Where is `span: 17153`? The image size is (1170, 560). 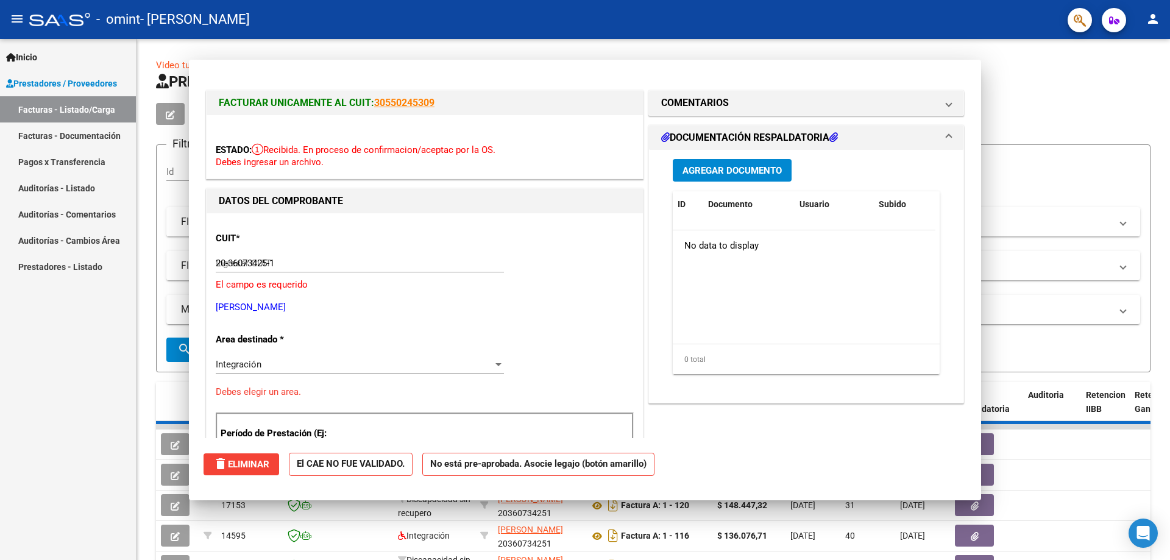
span: 17153 is located at coordinates (233, 505).